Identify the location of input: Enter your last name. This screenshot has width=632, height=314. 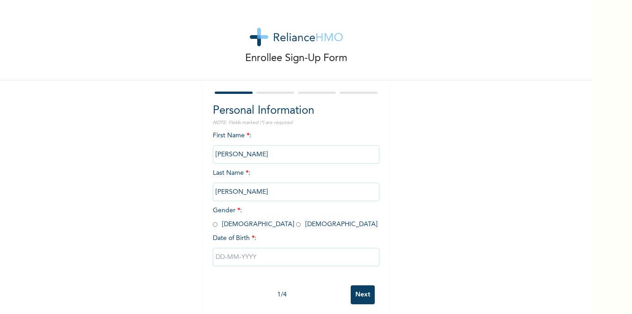
(296, 192).